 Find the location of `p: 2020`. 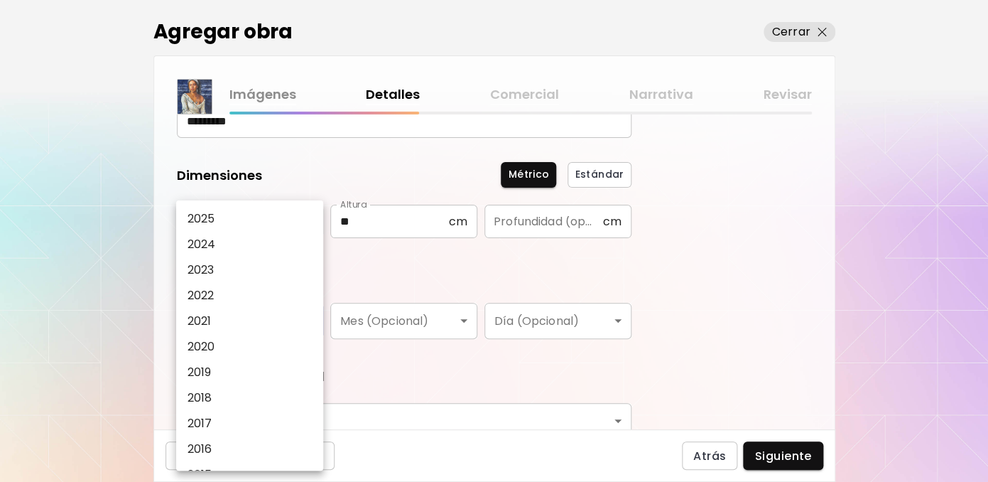

p: 2020 is located at coordinates (201, 347).